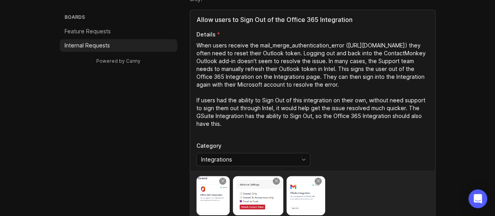 The image size is (495, 216). Describe the element at coordinates (478, 198) in the screenshot. I see `div: Open Intercom Messenger` at that location.